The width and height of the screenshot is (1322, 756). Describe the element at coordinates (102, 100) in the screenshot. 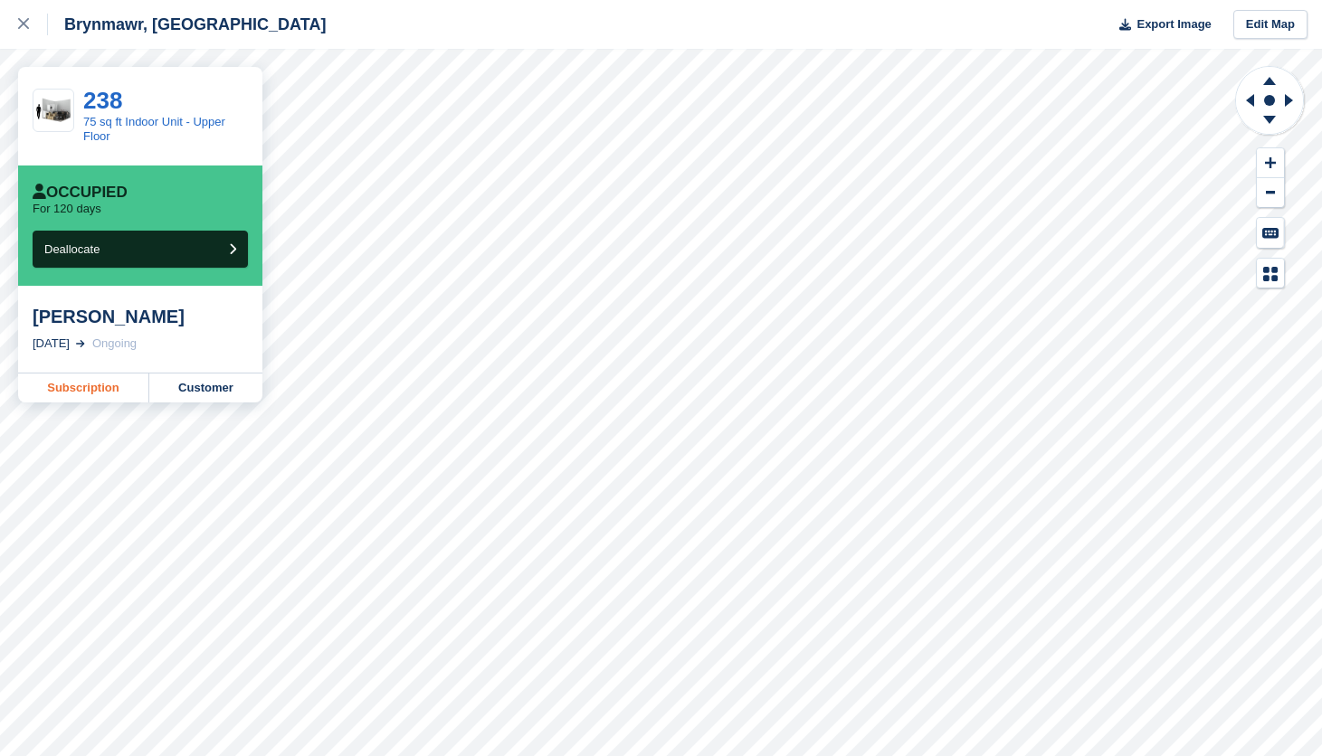

I see `a: 238` at that location.